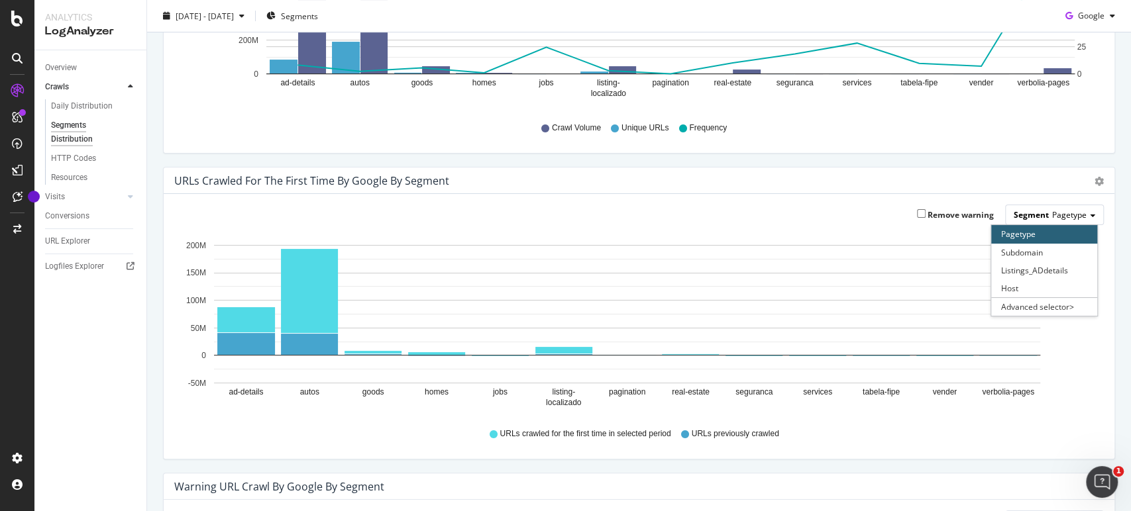 This screenshot has width=1131, height=511. Describe the element at coordinates (645, 128) in the screenshot. I see `span: Unique URLs` at that location.